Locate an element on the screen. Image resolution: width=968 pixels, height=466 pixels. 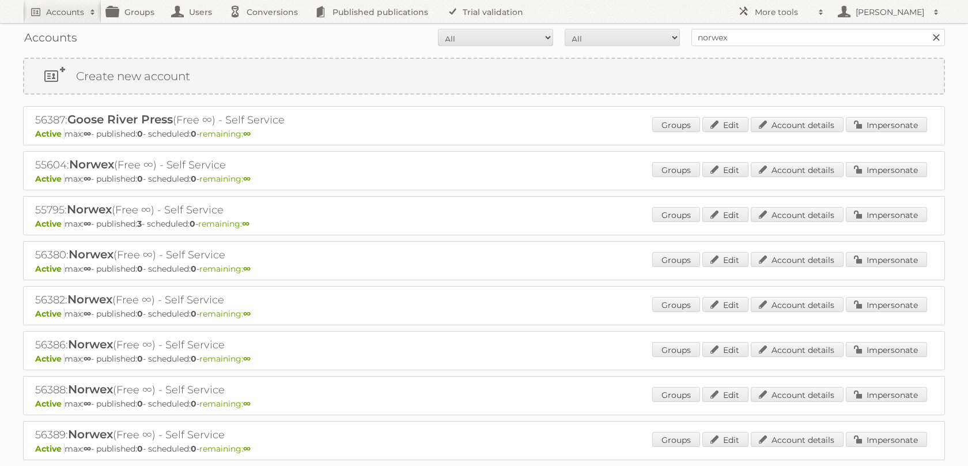
h2: More tools is located at coordinates (784, 12).